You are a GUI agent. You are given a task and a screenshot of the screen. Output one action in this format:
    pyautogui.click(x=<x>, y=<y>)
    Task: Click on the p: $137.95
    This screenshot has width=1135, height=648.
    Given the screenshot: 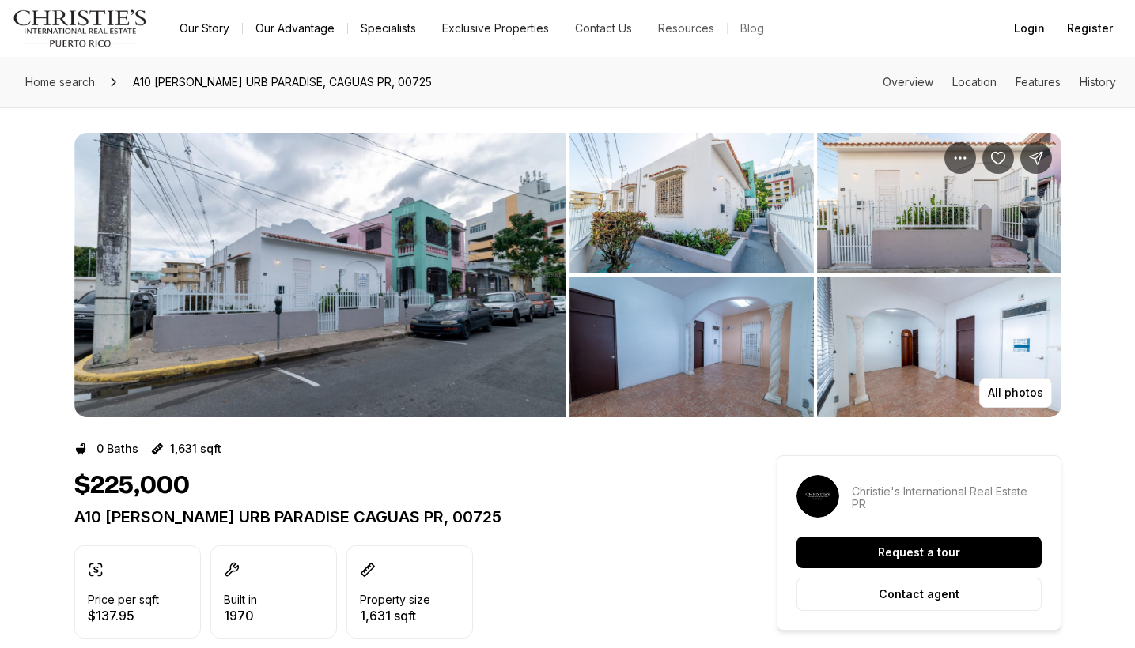 What is the action you would take?
    pyautogui.click(x=123, y=616)
    